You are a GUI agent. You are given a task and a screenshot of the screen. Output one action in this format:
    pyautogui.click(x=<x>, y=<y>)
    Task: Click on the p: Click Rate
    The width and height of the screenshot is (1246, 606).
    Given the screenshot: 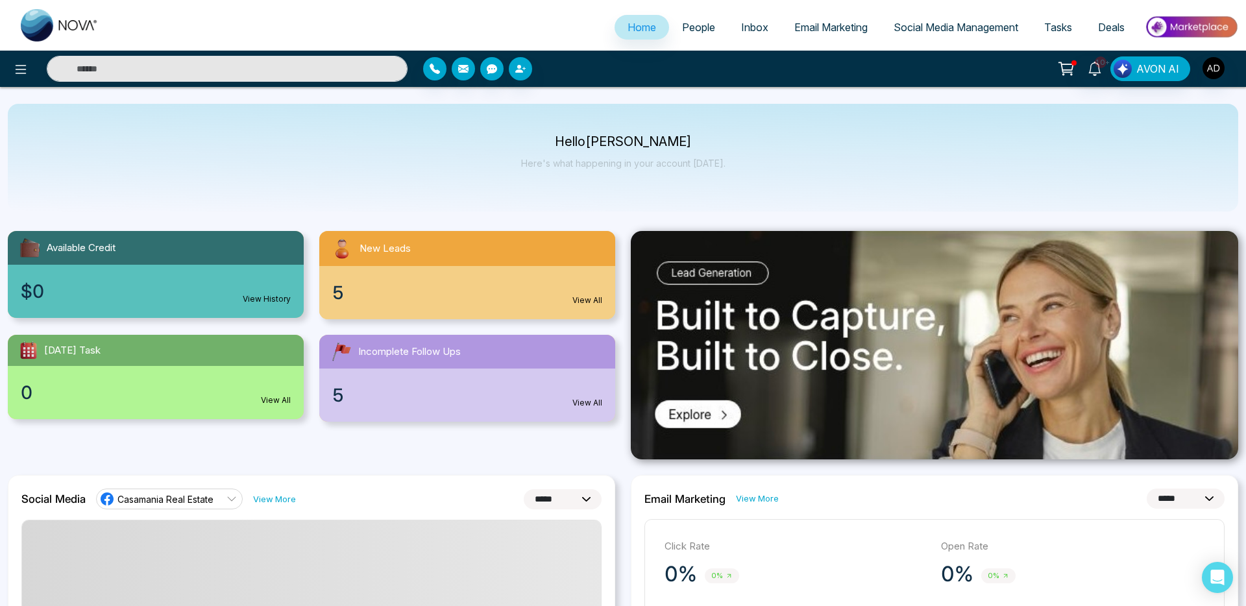 What is the action you would take?
    pyautogui.click(x=796, y=546)
    